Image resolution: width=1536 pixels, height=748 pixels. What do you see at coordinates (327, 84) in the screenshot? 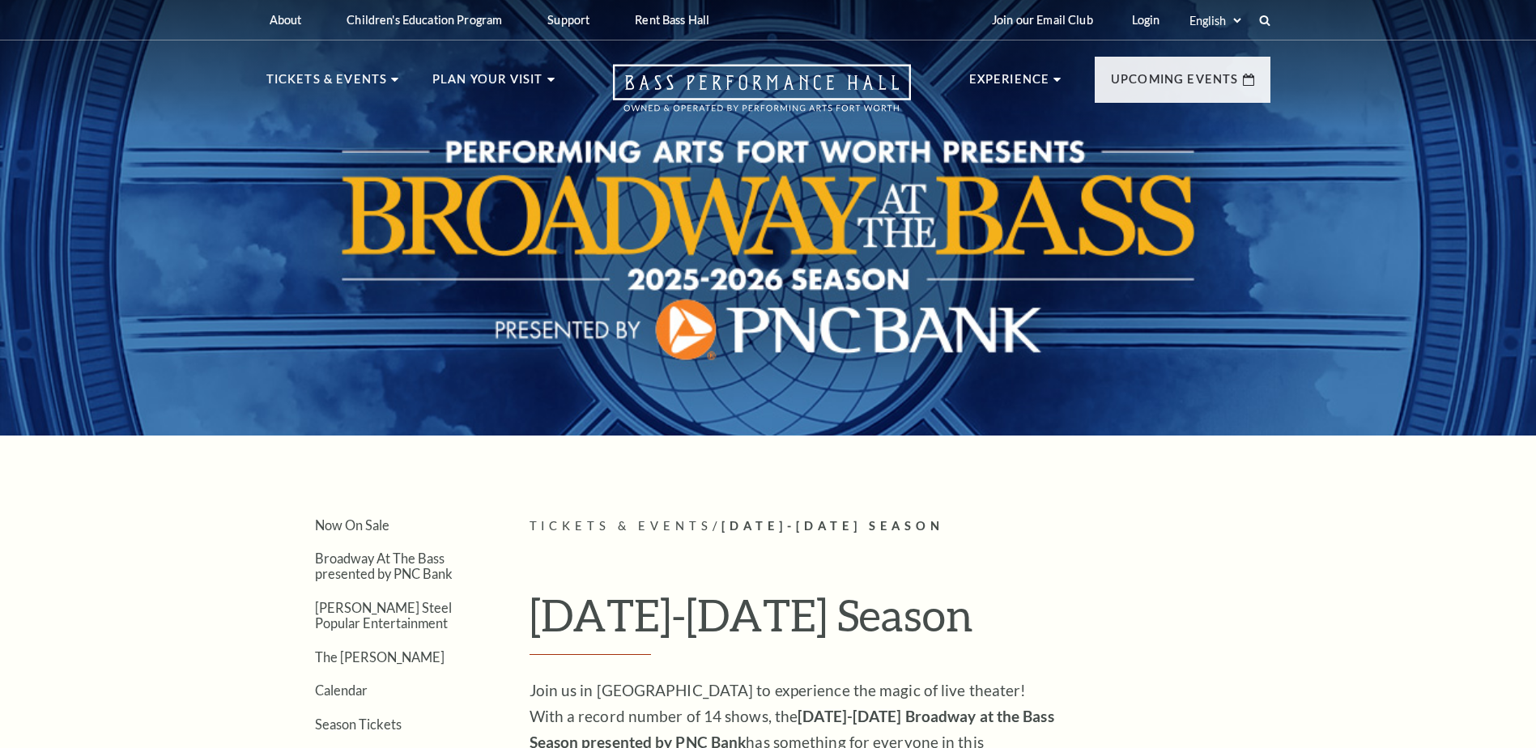
I see `p: Tickets & Events` at bounding box center [327, 84].